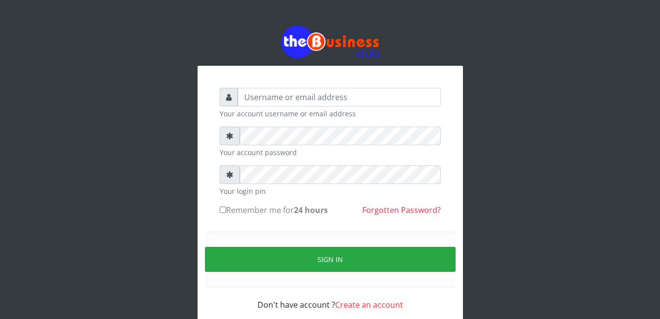 The image size is (660, 319). Describe the element at coordinates (330, 191) in the screenshot. I see `small: Your login pin` at that location.